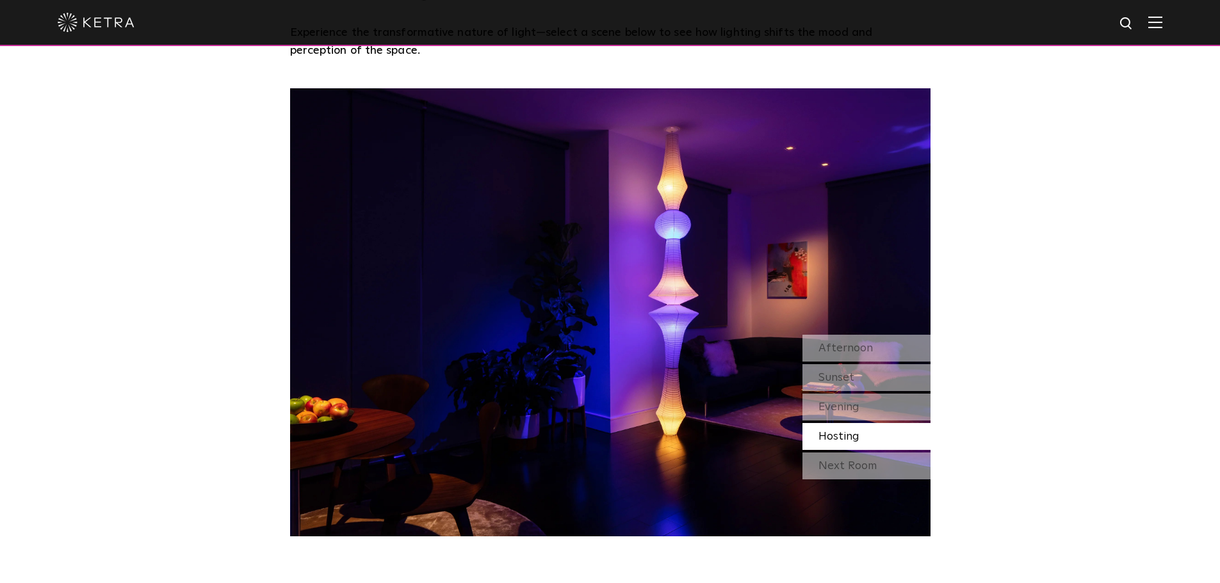 The height and width of the screenshot is (583, 1220). What do you see at coordinates (839, 407) in the screenshot?
I see `span: Evening` at bounding box center [839, 407].